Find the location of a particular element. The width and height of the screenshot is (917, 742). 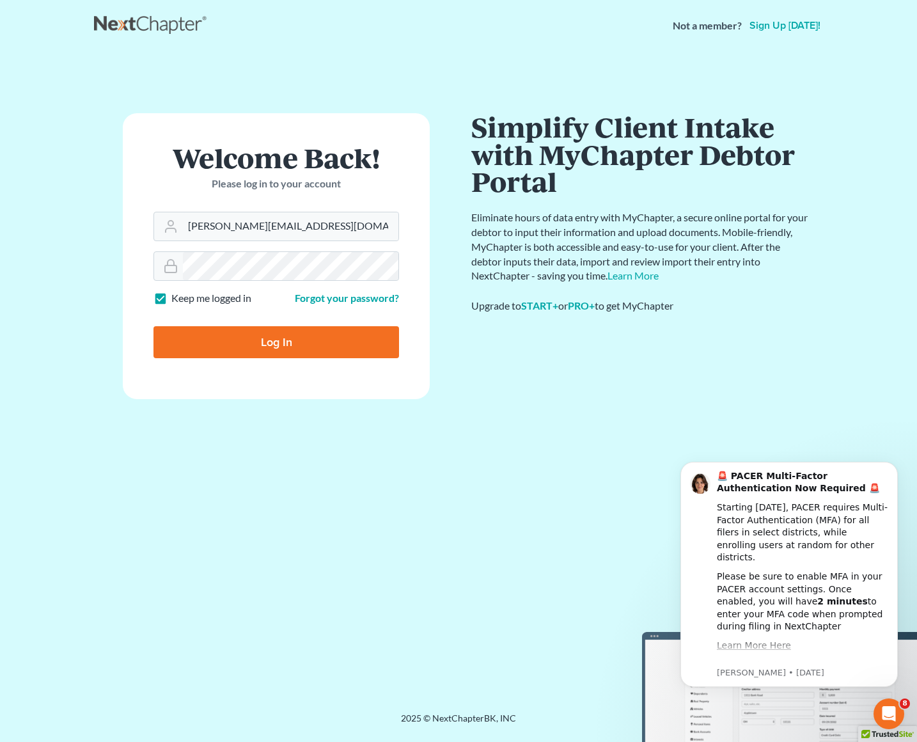

a: Learn More is located at coordinates (633, 275).